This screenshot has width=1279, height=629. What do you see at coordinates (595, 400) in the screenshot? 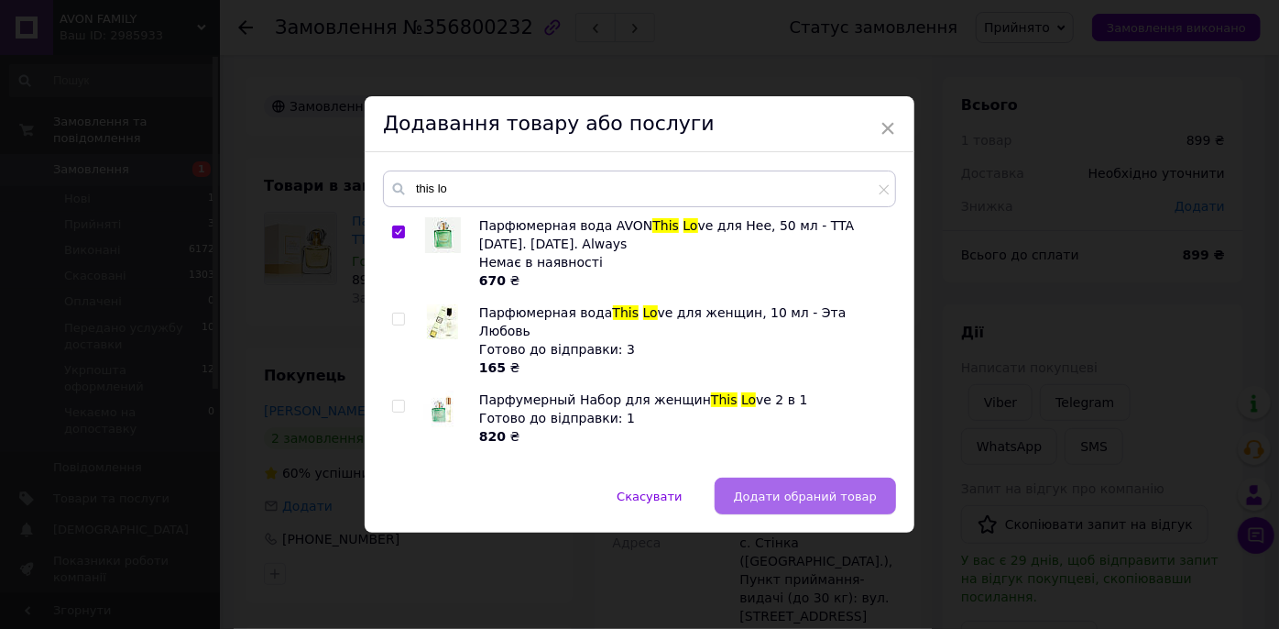
I see `span: Парфумерный Набор для женщин` at bounding box center [595, 400].